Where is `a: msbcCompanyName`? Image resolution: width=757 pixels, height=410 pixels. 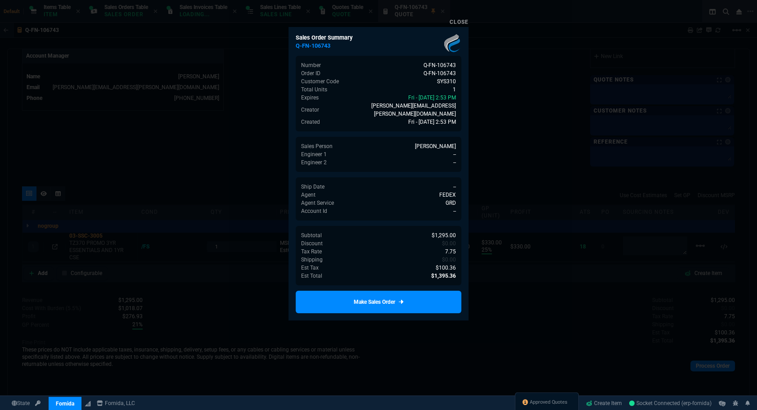
a: msbcCompanyName is located at coordinates (116, 403).